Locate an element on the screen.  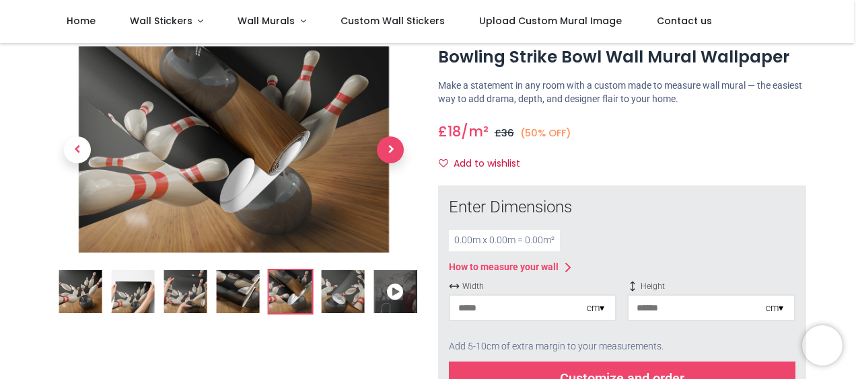
span: 18 is located at coordinates (454, 131).